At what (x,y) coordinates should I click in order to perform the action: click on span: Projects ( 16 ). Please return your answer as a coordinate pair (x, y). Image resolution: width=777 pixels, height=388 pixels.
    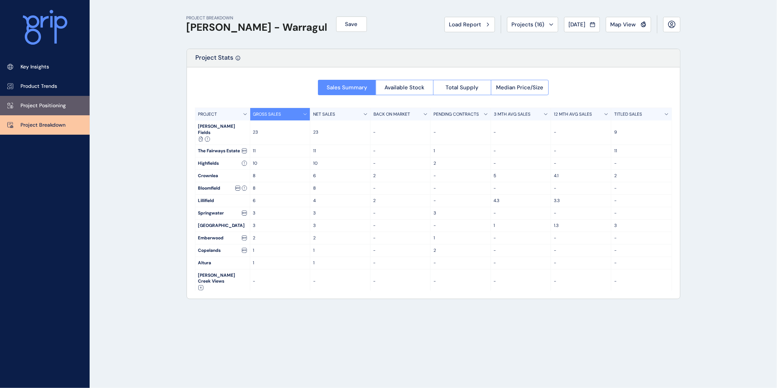
    Looking at the image, I should click on (528, 25).